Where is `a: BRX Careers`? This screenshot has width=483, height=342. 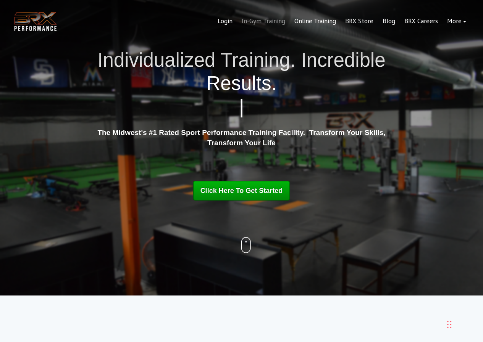 a: BRX Careers is located at coordinates (421, 21).